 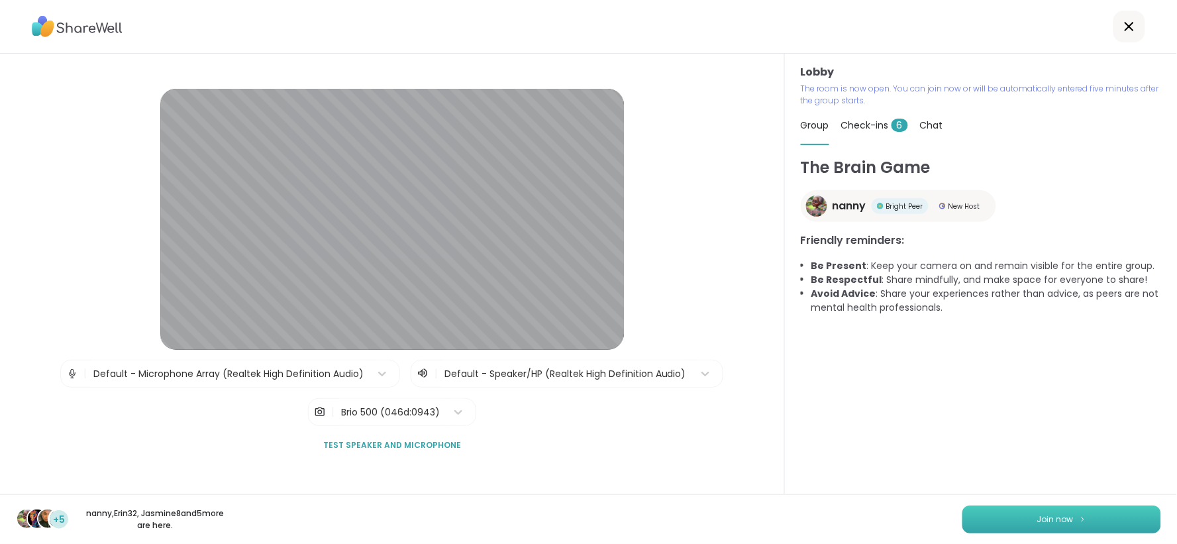 I want to click on span: Chat, so click(x=931, y=125).